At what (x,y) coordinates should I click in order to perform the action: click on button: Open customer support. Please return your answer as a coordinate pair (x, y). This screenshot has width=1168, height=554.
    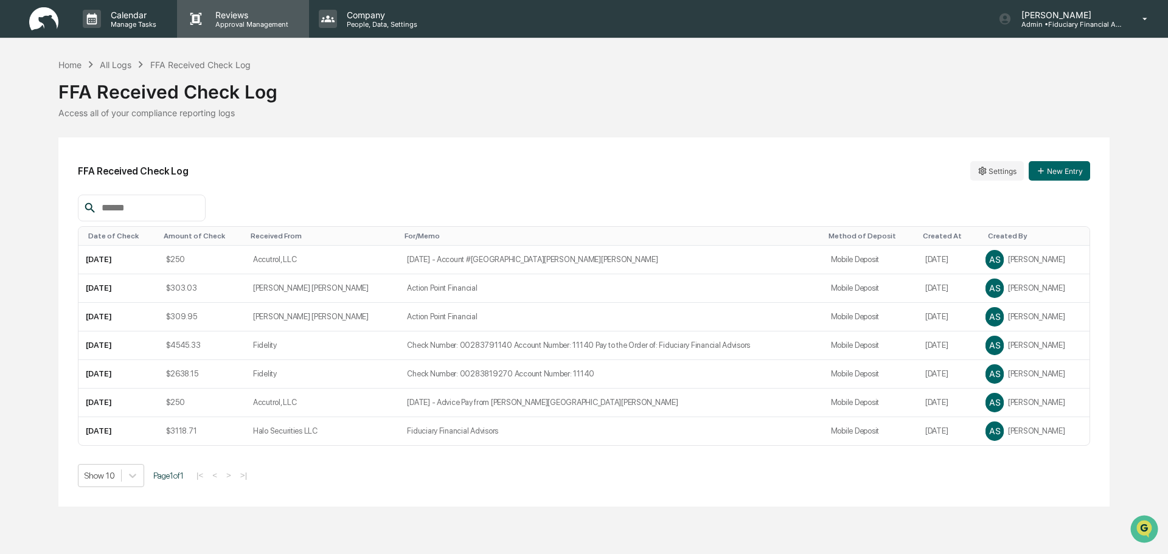
    Looking at the image, I should click on (15, 15).